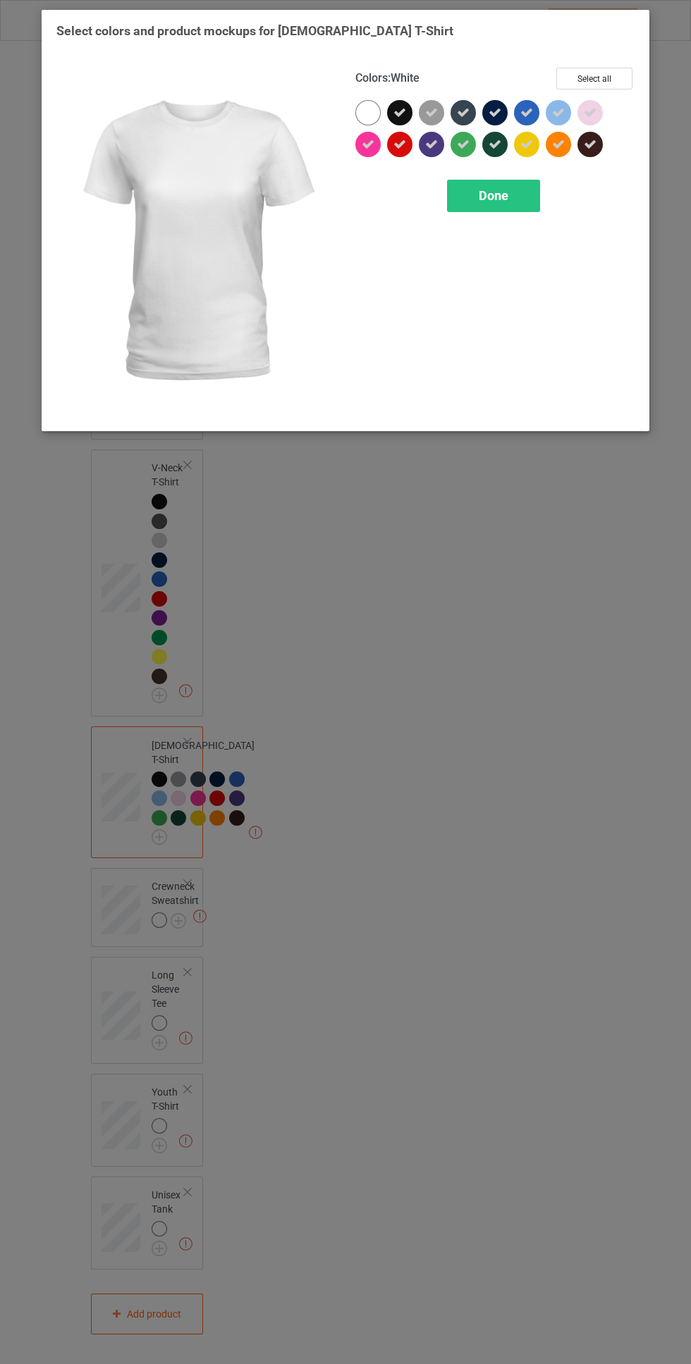 This screenshot has width=691, height=1364. What do you see at coordinates (594, 78) in the screenshot?
I see `button: Select all` at bounding box center [594, 78].